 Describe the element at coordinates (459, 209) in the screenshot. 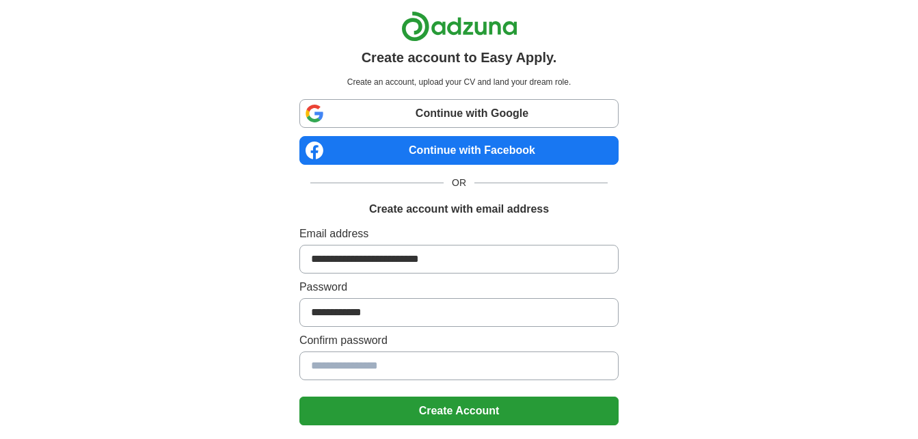

I see `h1: Create account with email address` at that location.